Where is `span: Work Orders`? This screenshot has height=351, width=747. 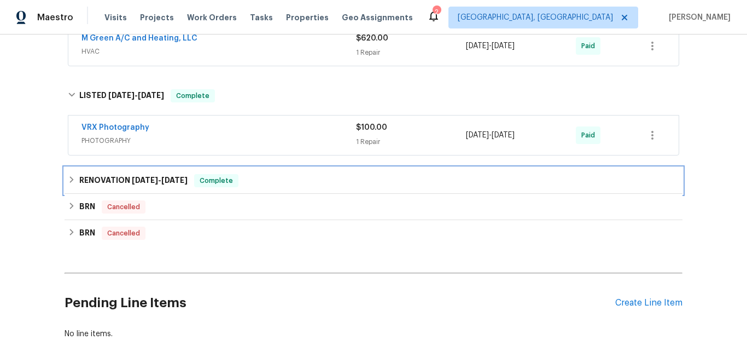 span: Work Orders is located at coordinates (212, 18).